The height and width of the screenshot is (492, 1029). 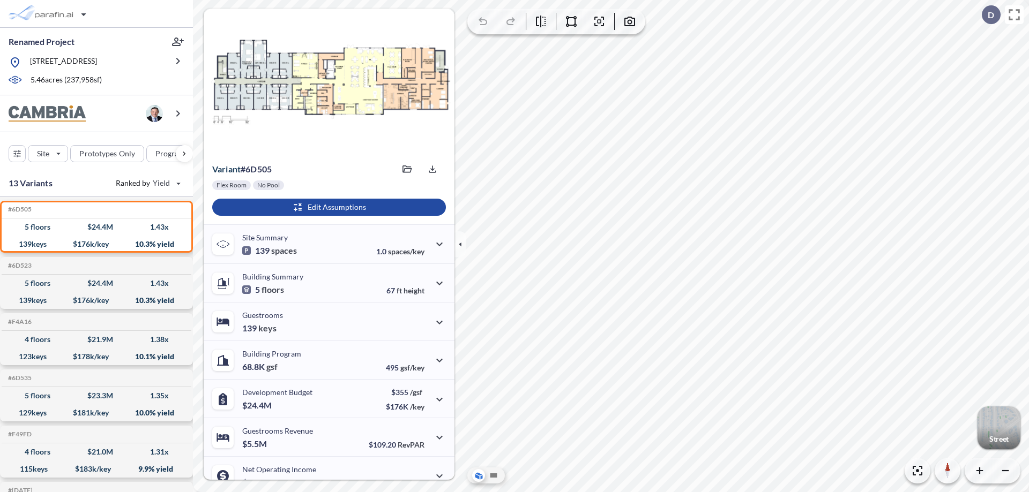 What do you see at coordinates (255, 483) in the screenshot?
I see `p: $2.5M` at bounding box center [255, 483].